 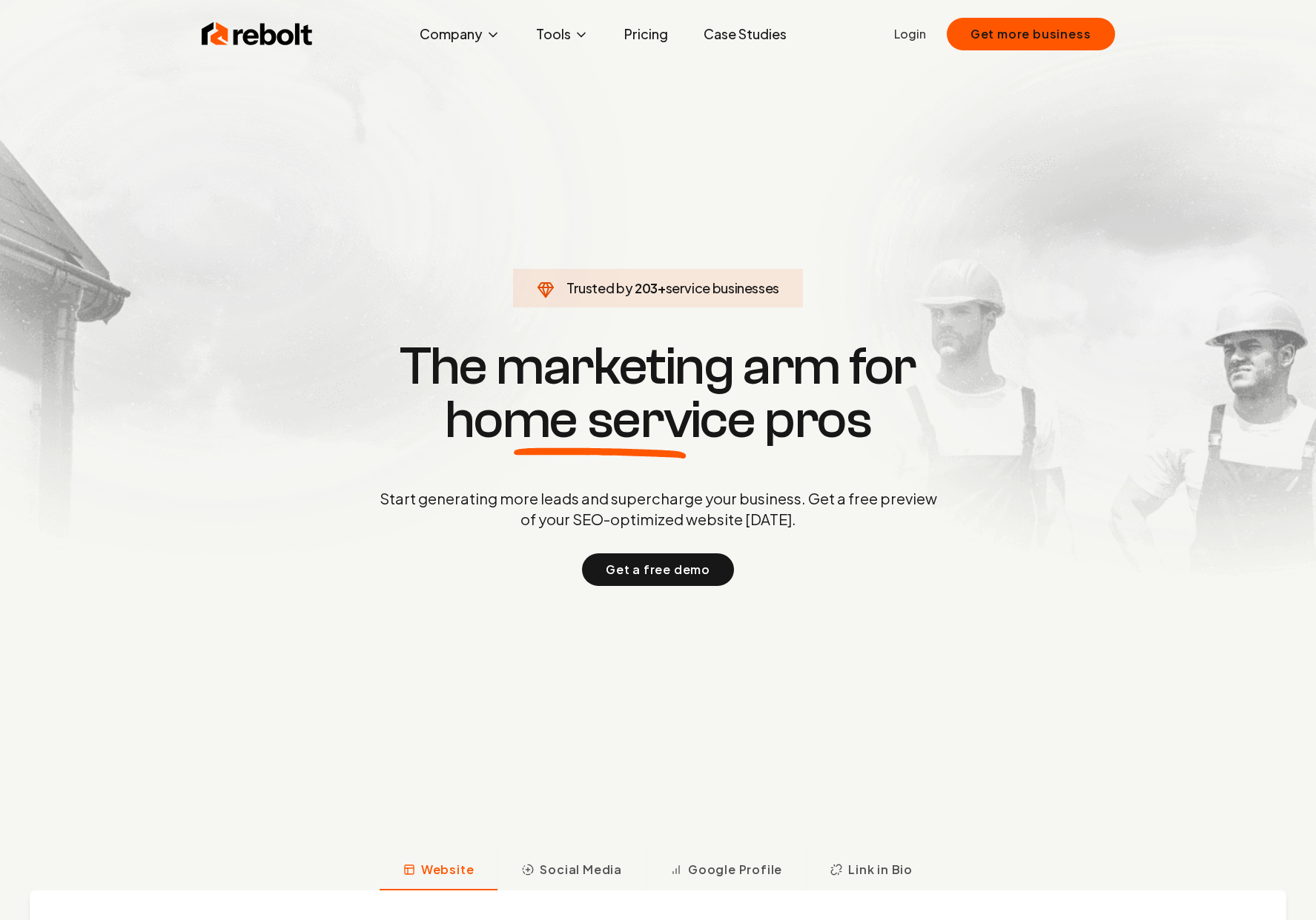 I want to click on button: Website, so click(x=439, y=871).